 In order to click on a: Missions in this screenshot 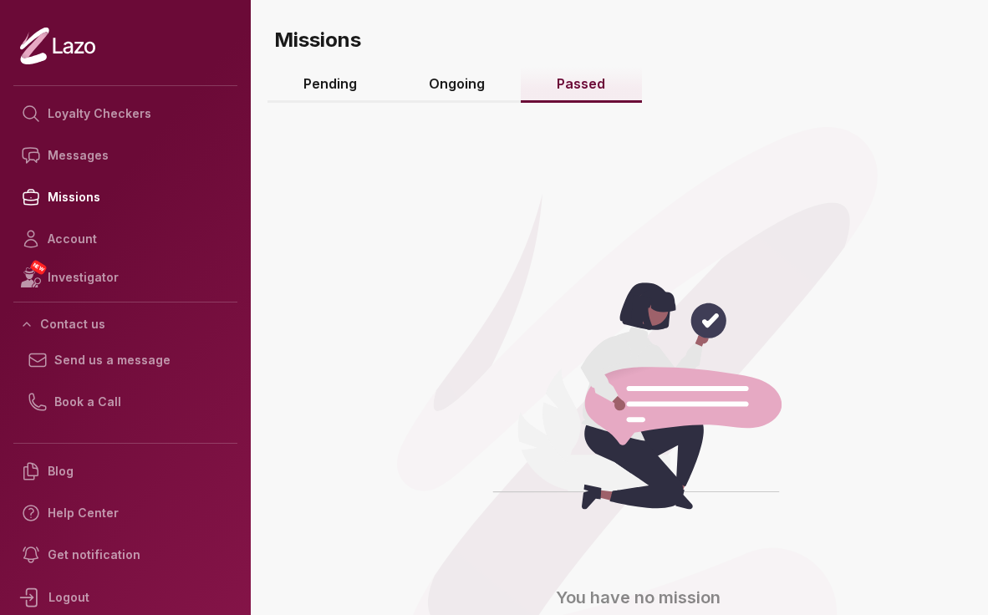, I will do `click(125, 197)`.